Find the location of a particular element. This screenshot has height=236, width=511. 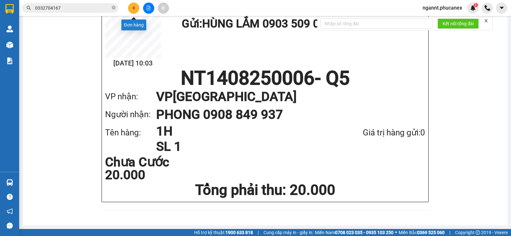

input: Tìm tên, số ĐT hoặc mã đơn is located at coordinates (73, 8).